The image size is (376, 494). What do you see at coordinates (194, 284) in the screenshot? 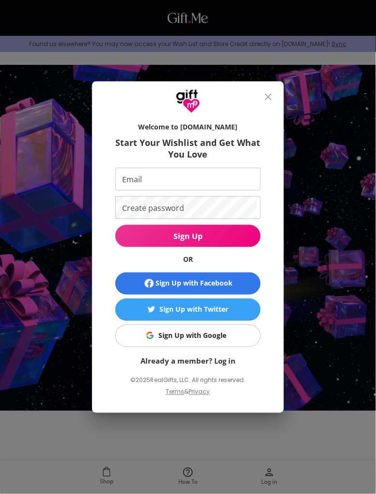
I see `div: Sign Up with Facebook` at bounding box center [194, 284].